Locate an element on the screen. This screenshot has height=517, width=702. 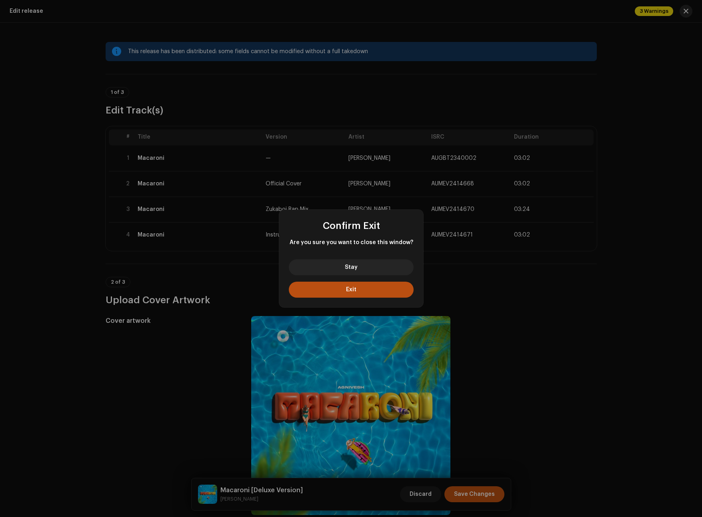
span: Stay is located at coordinates (351, 267).